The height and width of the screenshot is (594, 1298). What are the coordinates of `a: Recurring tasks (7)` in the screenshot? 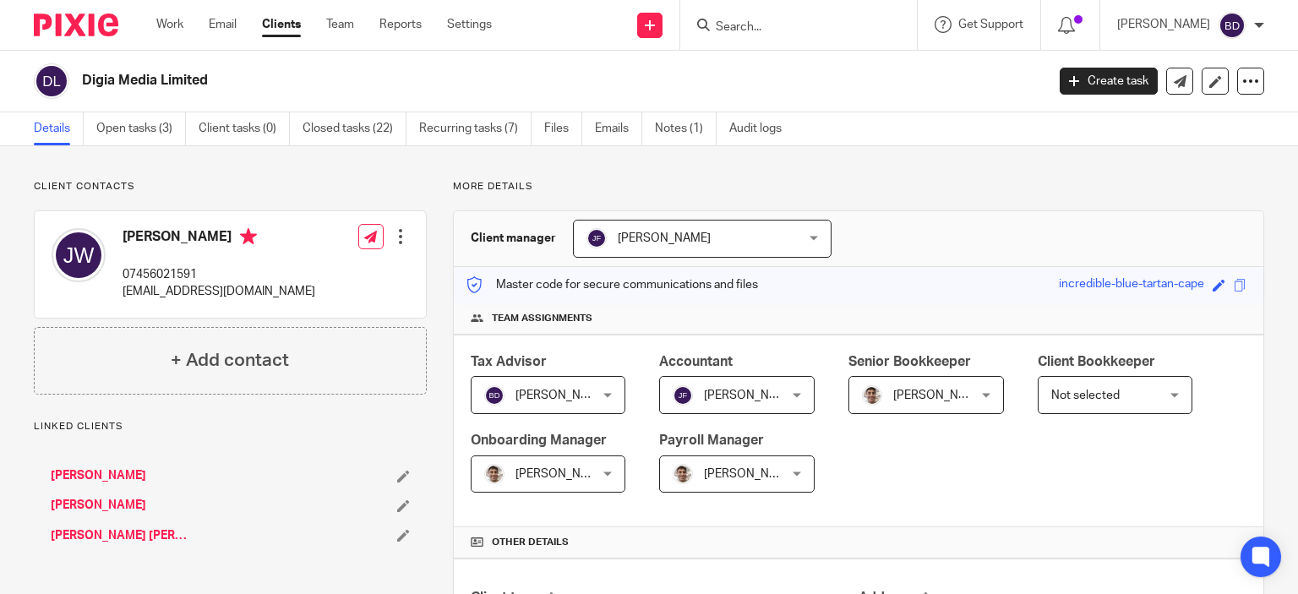 It's located at (475, 128).